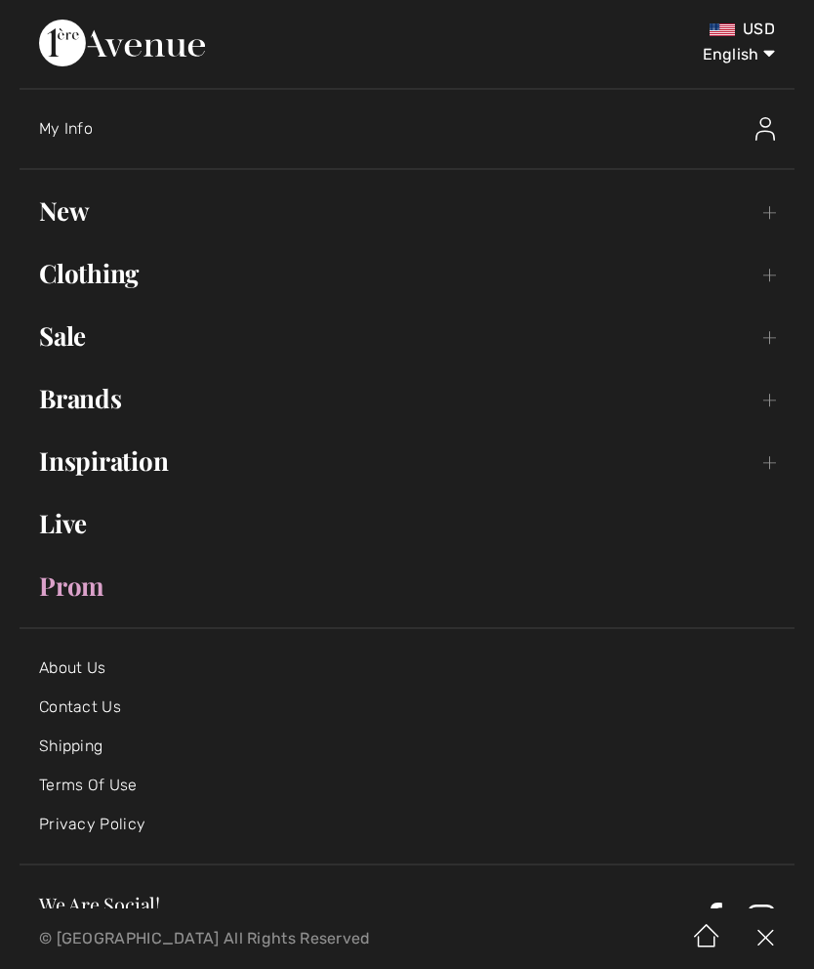 The image size is (814, 969). What do you see at coordinates (407, 586) in the screenshot?
I see `a: Prom` at bounding box center [407, 586].